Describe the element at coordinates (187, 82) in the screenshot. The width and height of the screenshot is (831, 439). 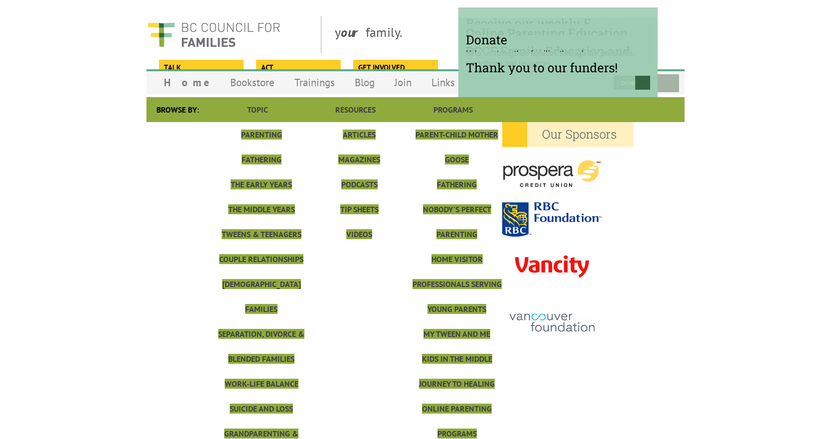
I see `a: Home` at that location.